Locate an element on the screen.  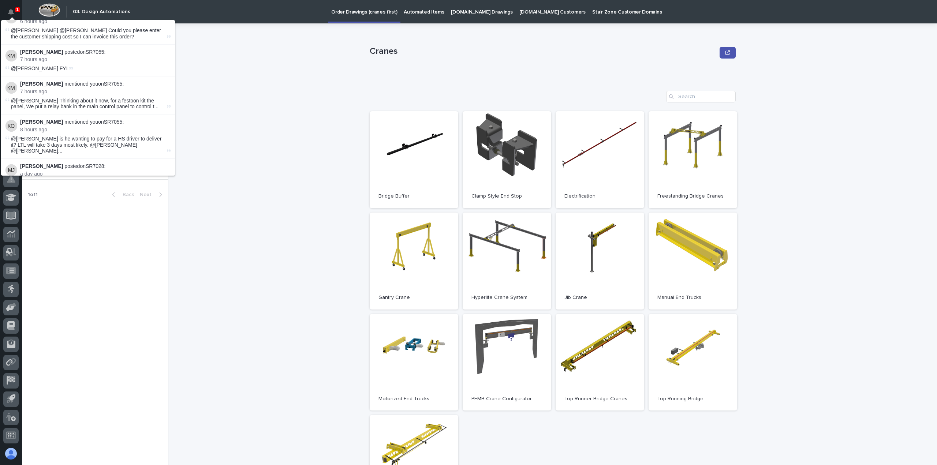
button: Next is located at coordinates (152, 195).